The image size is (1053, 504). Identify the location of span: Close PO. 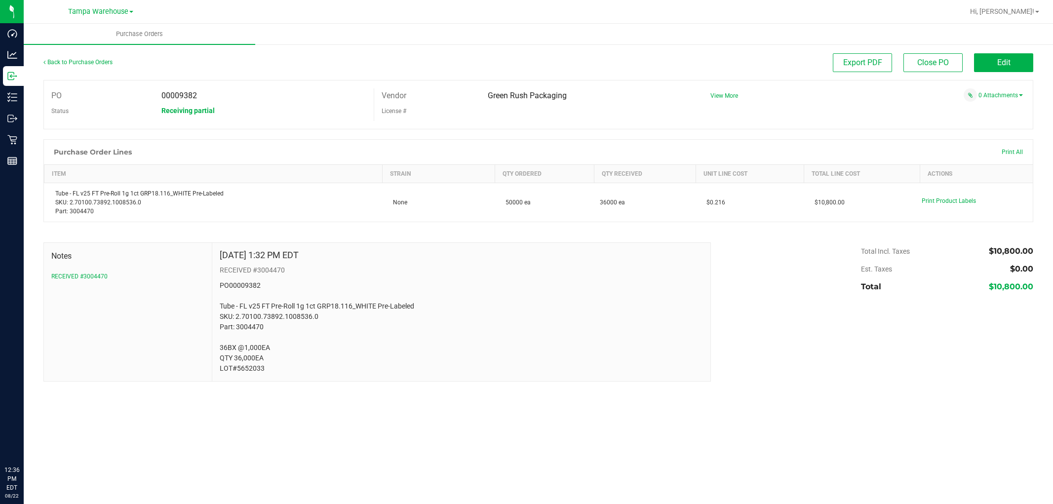
(933, 62).